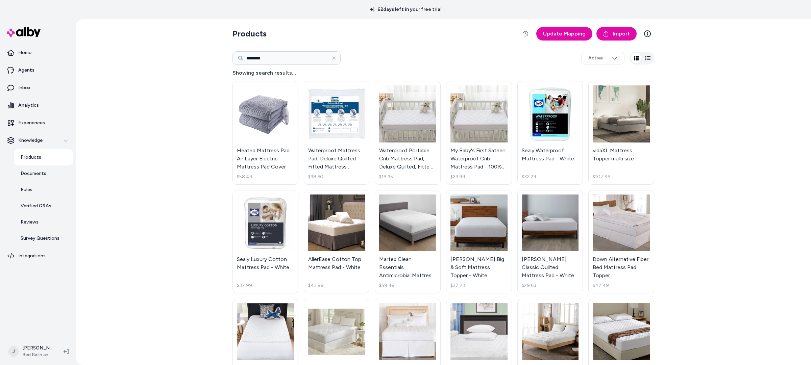 The image size is (811, 365). I want to click on p: Agents, so click(26, 70).